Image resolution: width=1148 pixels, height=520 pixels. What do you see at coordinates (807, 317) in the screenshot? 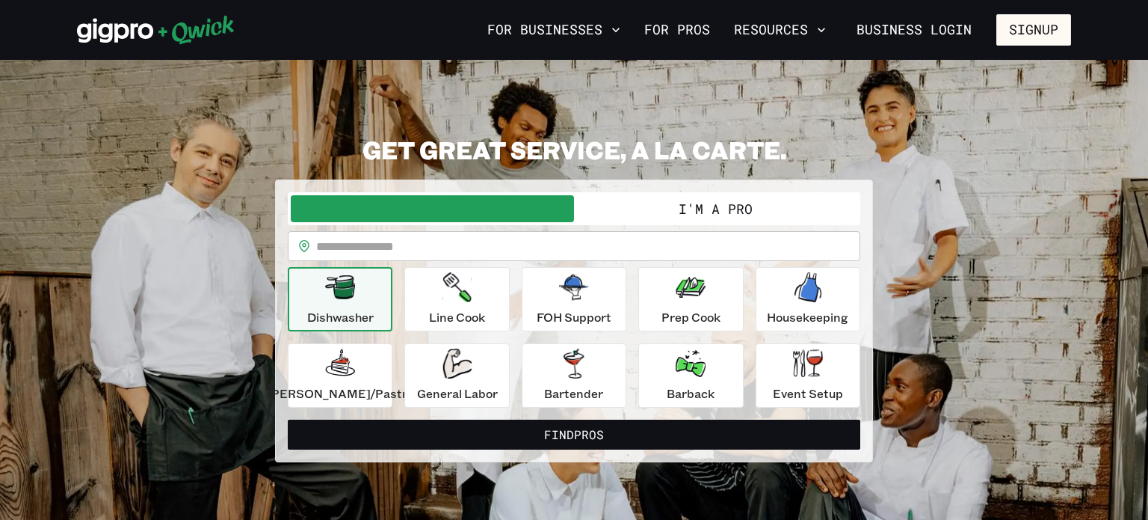
I see `p: Housekeeping` at bounding box center [807, 317].